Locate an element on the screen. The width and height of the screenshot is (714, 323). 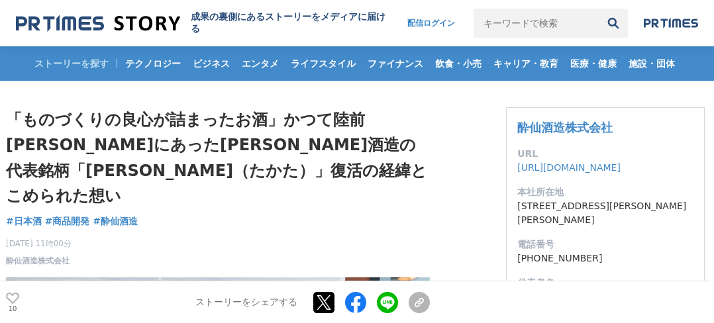
dt: 電話番号 is located at coordinates (605, 244).